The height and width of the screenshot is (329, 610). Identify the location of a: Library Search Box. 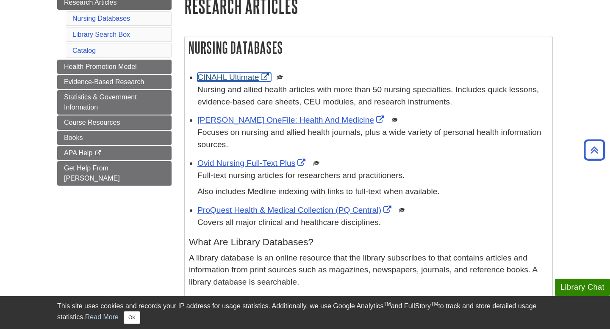
(101, 34).